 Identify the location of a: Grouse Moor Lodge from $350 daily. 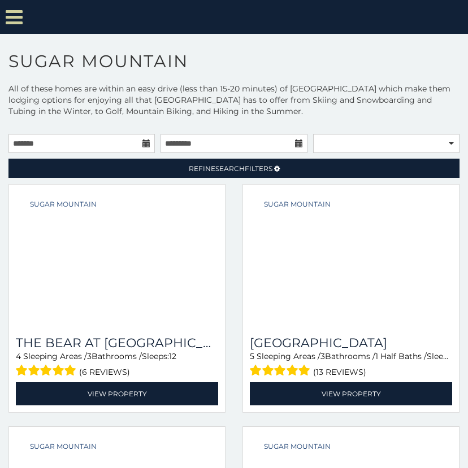
(351, 259).